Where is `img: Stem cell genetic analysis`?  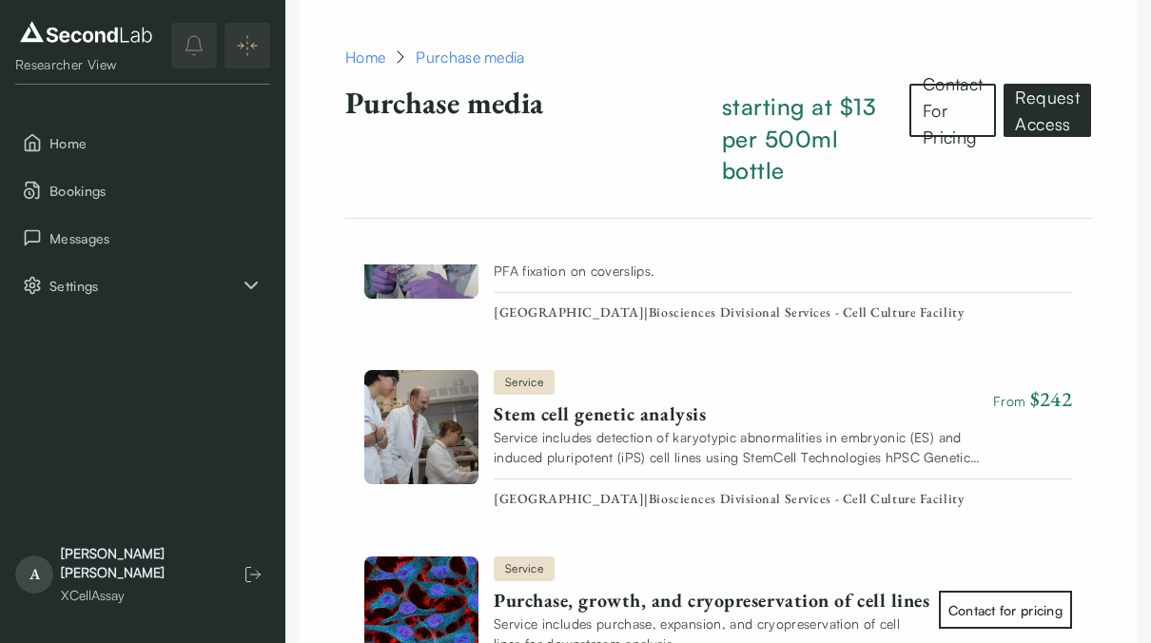 img: Stem cell genetic analysis is located at coordinates (422, 427).